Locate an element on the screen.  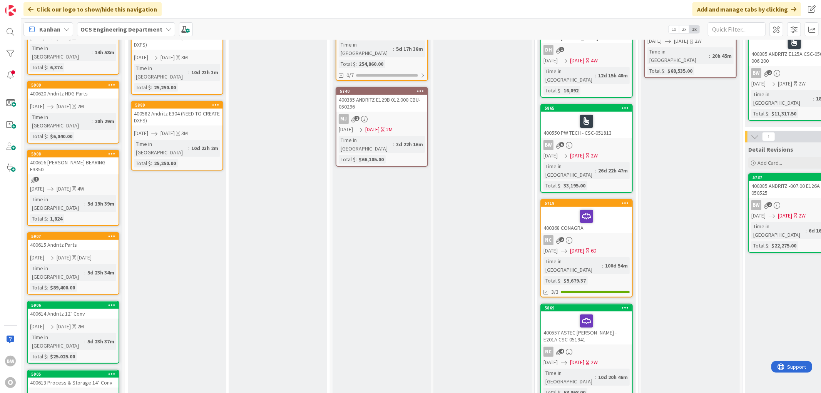
span: 0/7 is located at coordinates (350, 75).